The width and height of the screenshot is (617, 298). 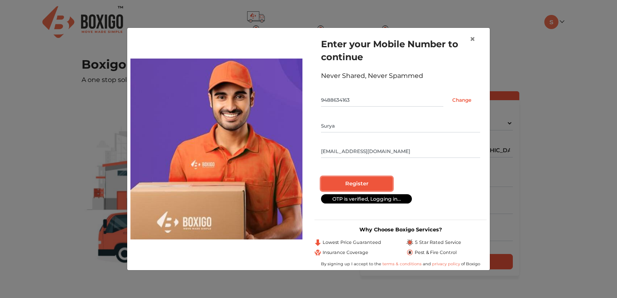 What do you see at coordinates (382, 100) in the screenshot?
I see `input: Mobile No` at bounding box center [382, 100].